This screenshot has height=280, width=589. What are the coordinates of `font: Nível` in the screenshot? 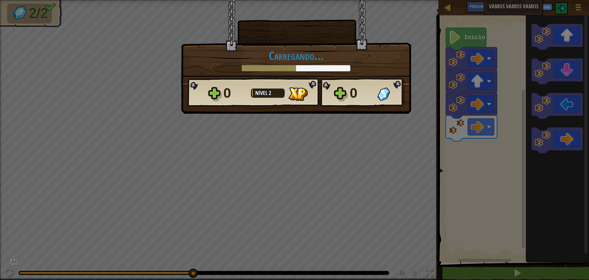 It's located at (262, 93).